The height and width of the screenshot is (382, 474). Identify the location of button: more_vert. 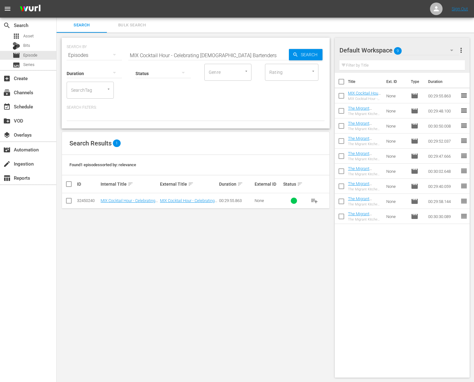
(461, 50).